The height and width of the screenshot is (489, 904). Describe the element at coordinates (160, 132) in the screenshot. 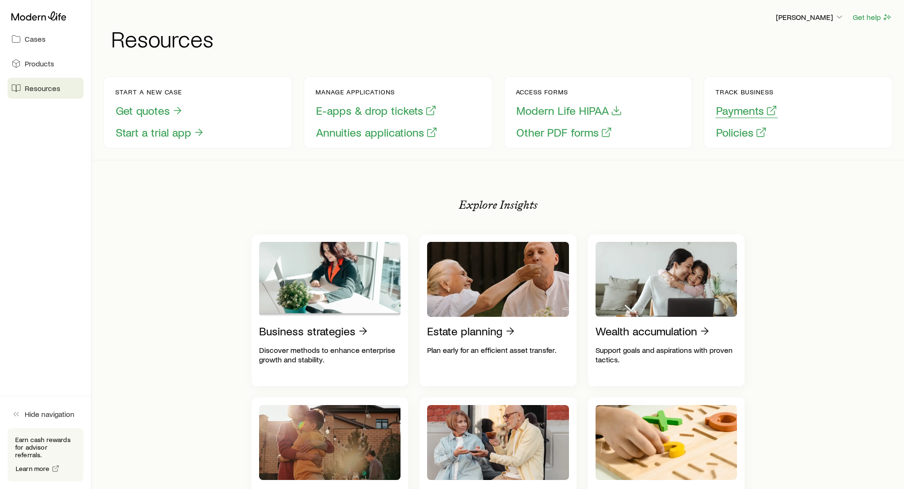

I see `button: Start a trial app` at that location.